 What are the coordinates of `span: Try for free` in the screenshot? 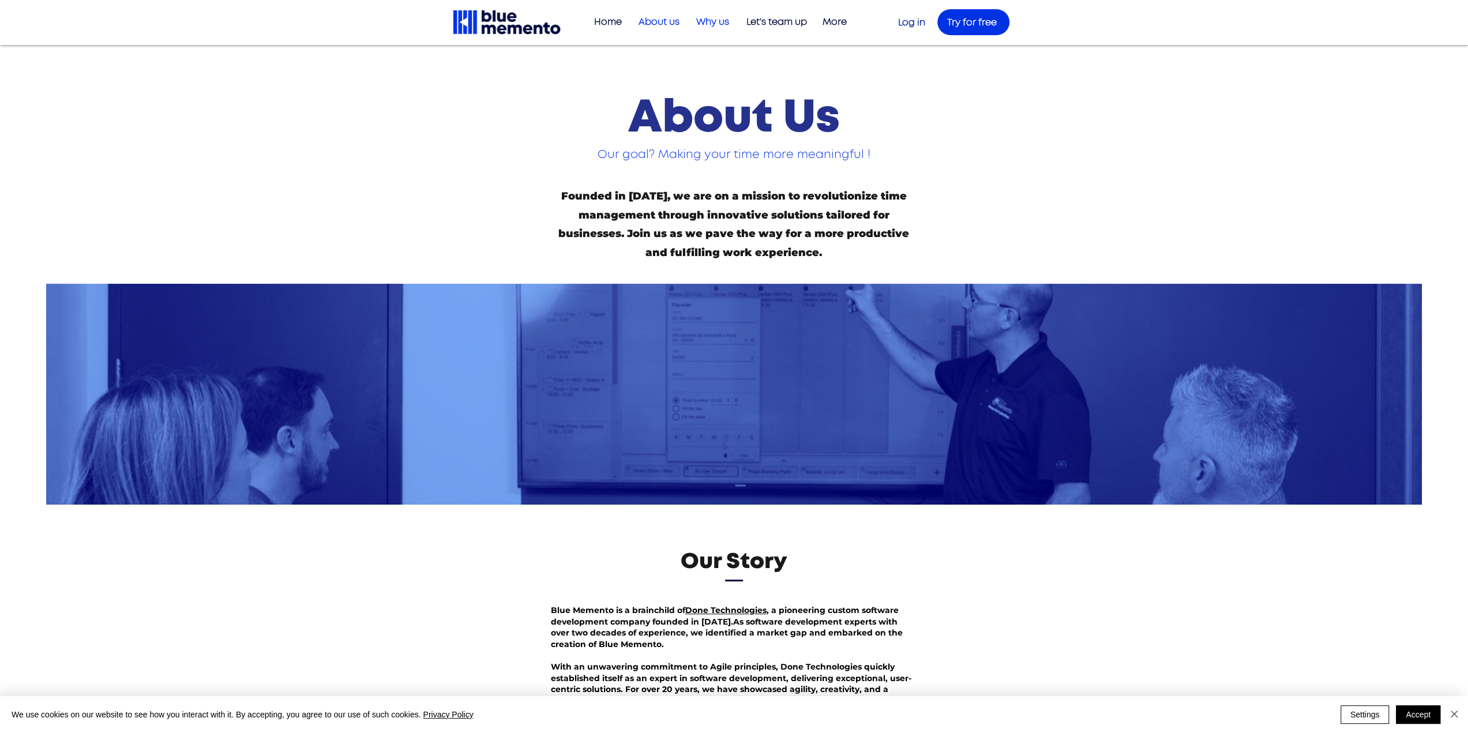 It's located at (972, 22).